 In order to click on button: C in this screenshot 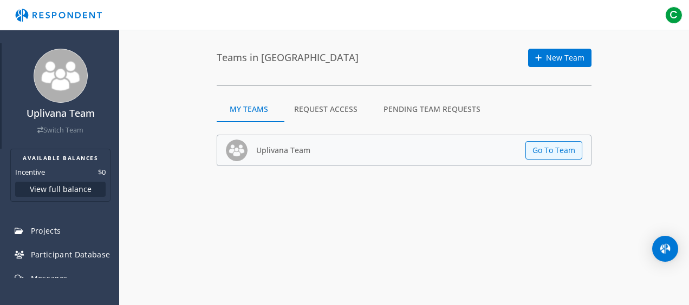, I will do `click(674, 15)`.